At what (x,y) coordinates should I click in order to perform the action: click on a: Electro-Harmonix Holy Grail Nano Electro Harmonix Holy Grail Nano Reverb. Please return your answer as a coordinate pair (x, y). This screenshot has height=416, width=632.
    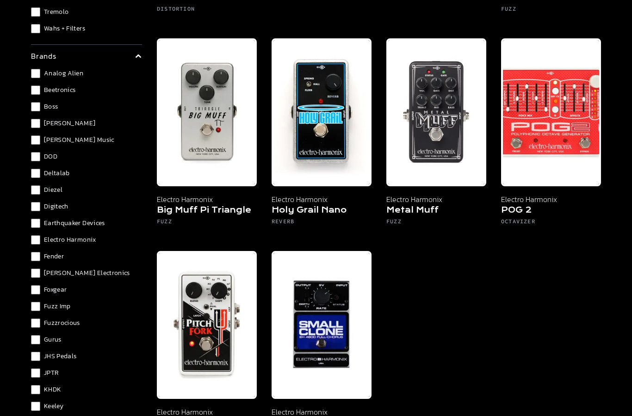
    Looking at the image, I should click on (322, 137).